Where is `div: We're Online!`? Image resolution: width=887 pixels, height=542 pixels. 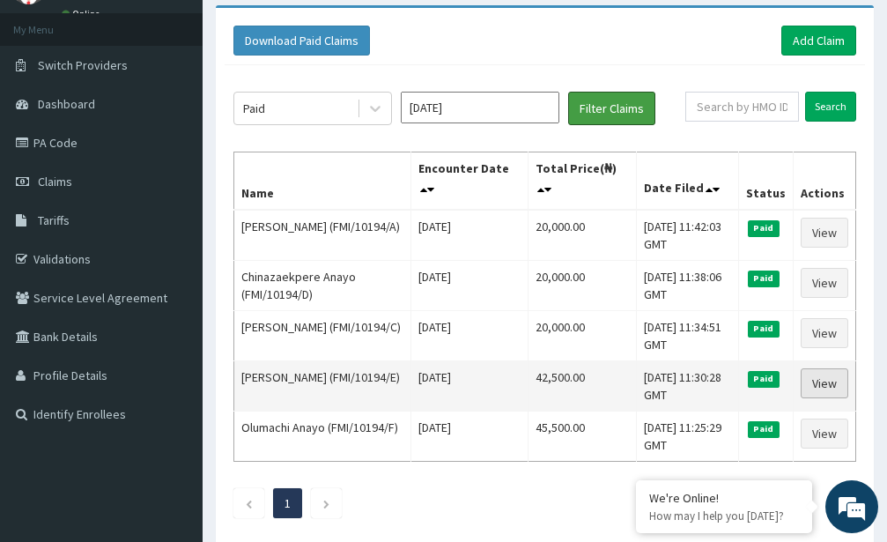 div: We're Online! is located at coordinates (724, 498).